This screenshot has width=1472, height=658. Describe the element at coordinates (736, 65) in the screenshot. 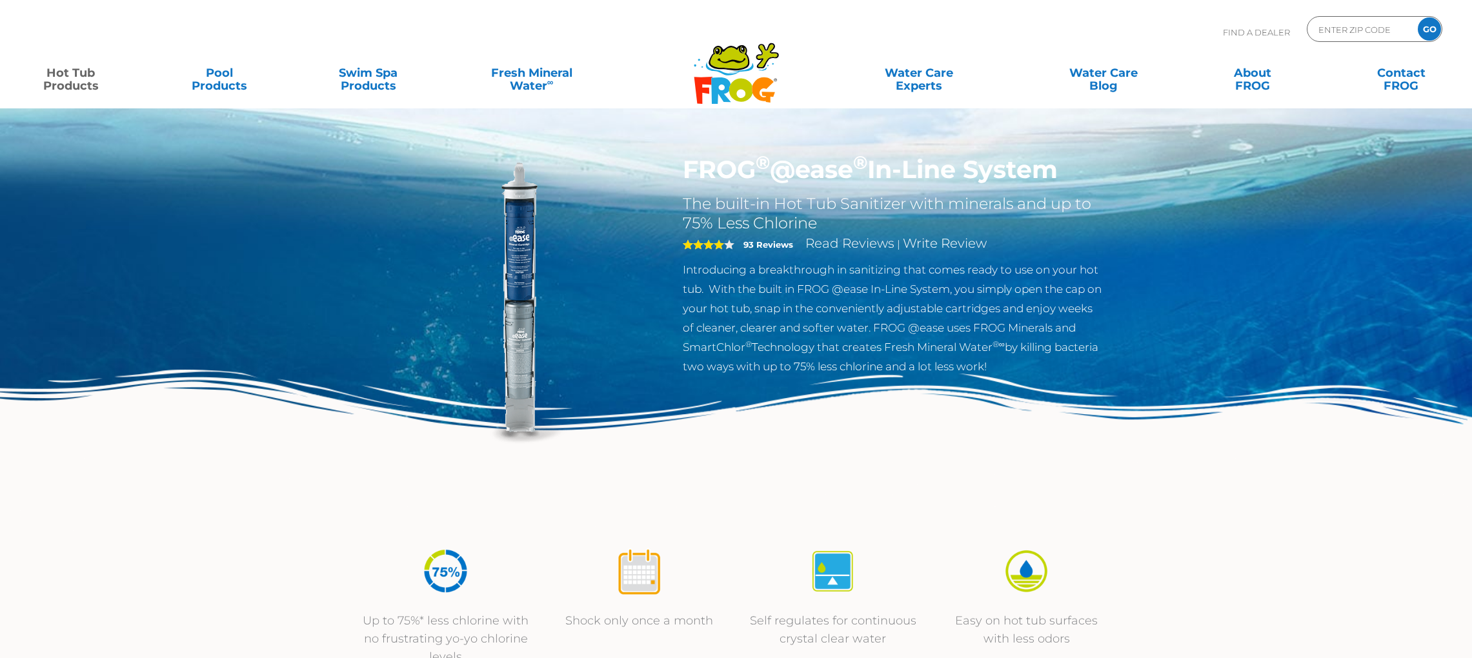

I see `img: Frog Products Logo` at that location.